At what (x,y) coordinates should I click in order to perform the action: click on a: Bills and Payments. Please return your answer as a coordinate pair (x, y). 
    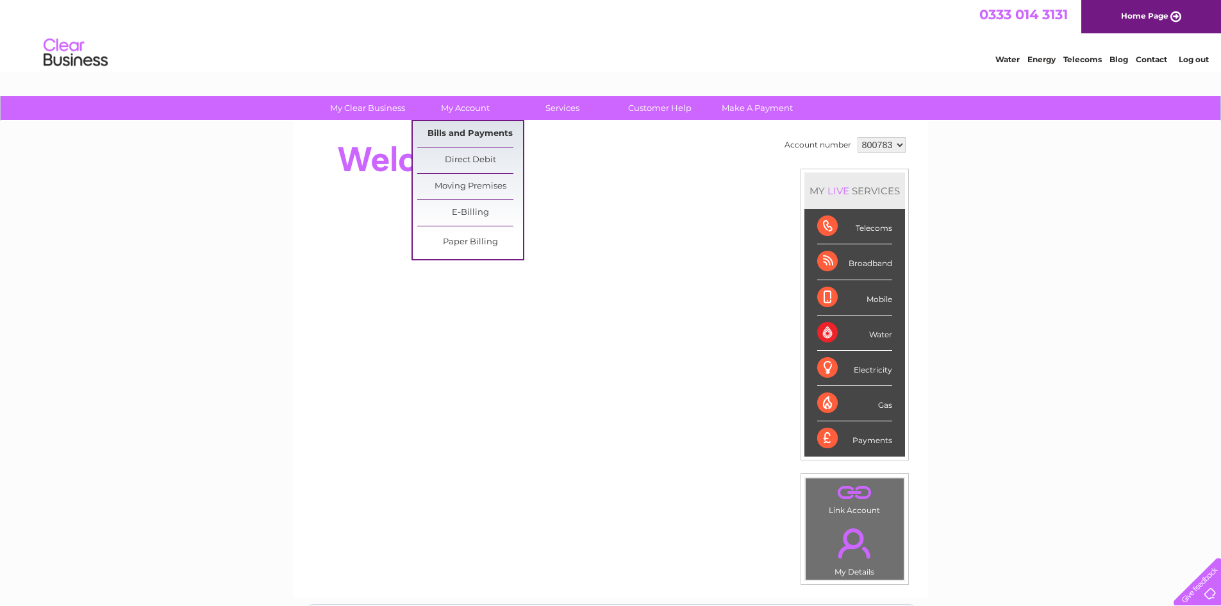
    Looking at the image, I should click on (470, 134).